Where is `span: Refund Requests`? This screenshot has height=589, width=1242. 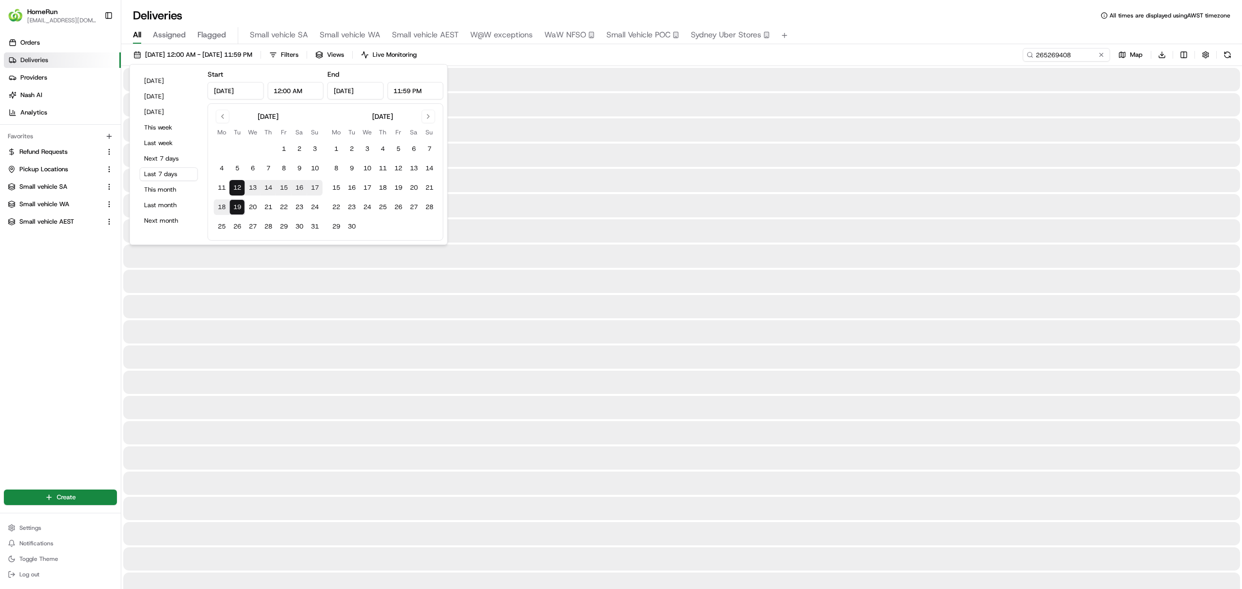 span: Refund Requests is located at coordinates (43, 152).